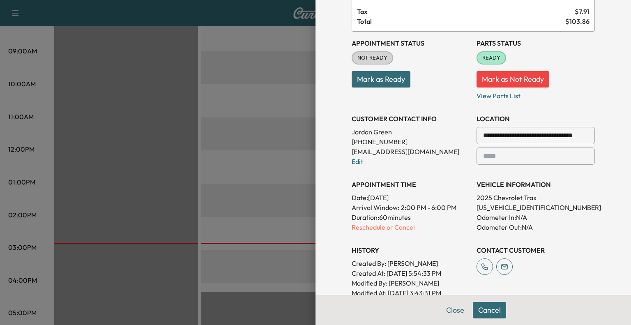 The image size is (631, 325). What do you see at coordinates (411, 217) in the screenshot?
I see `p: Duration: 60 minutes` at bounding box center [411, 217].